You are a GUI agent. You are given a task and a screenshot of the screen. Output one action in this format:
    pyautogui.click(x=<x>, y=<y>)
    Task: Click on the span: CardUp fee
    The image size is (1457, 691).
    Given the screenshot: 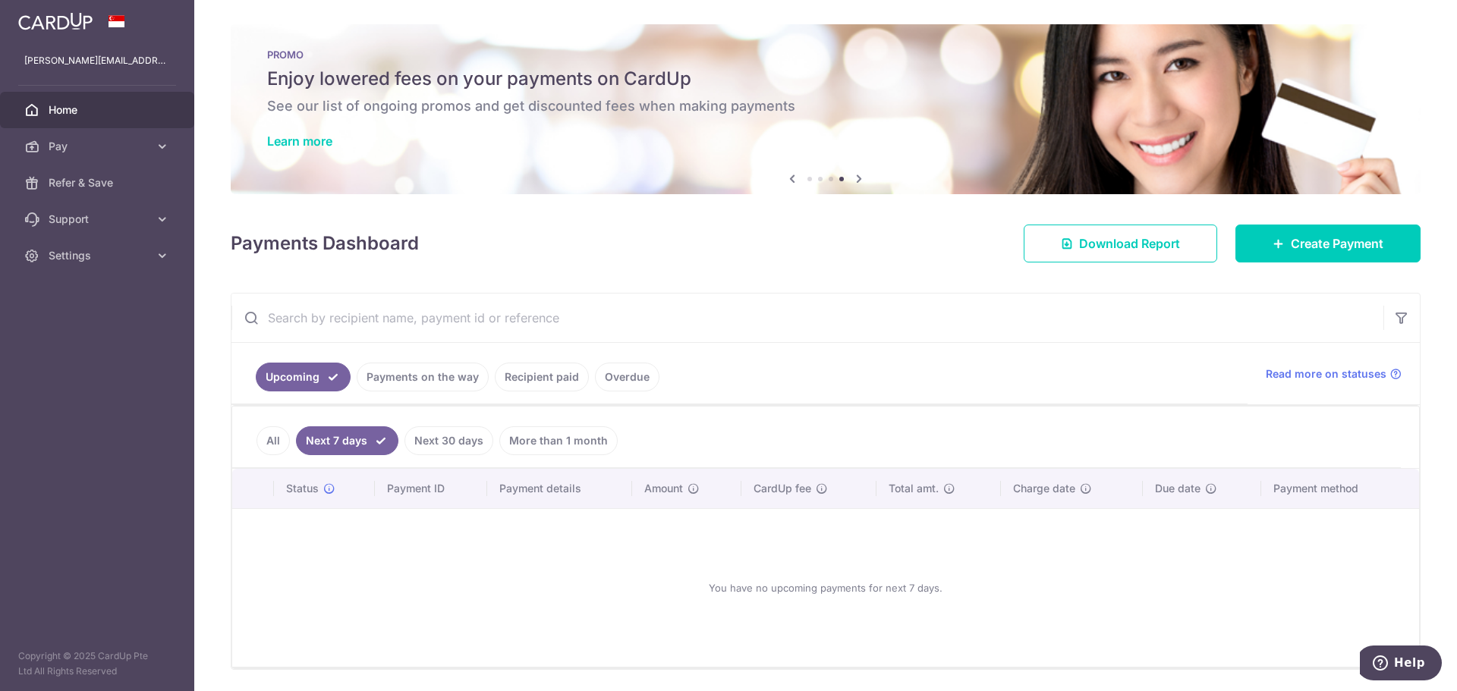 What is the action you would take?
    pyautogui.click(x=782, y=489)
    